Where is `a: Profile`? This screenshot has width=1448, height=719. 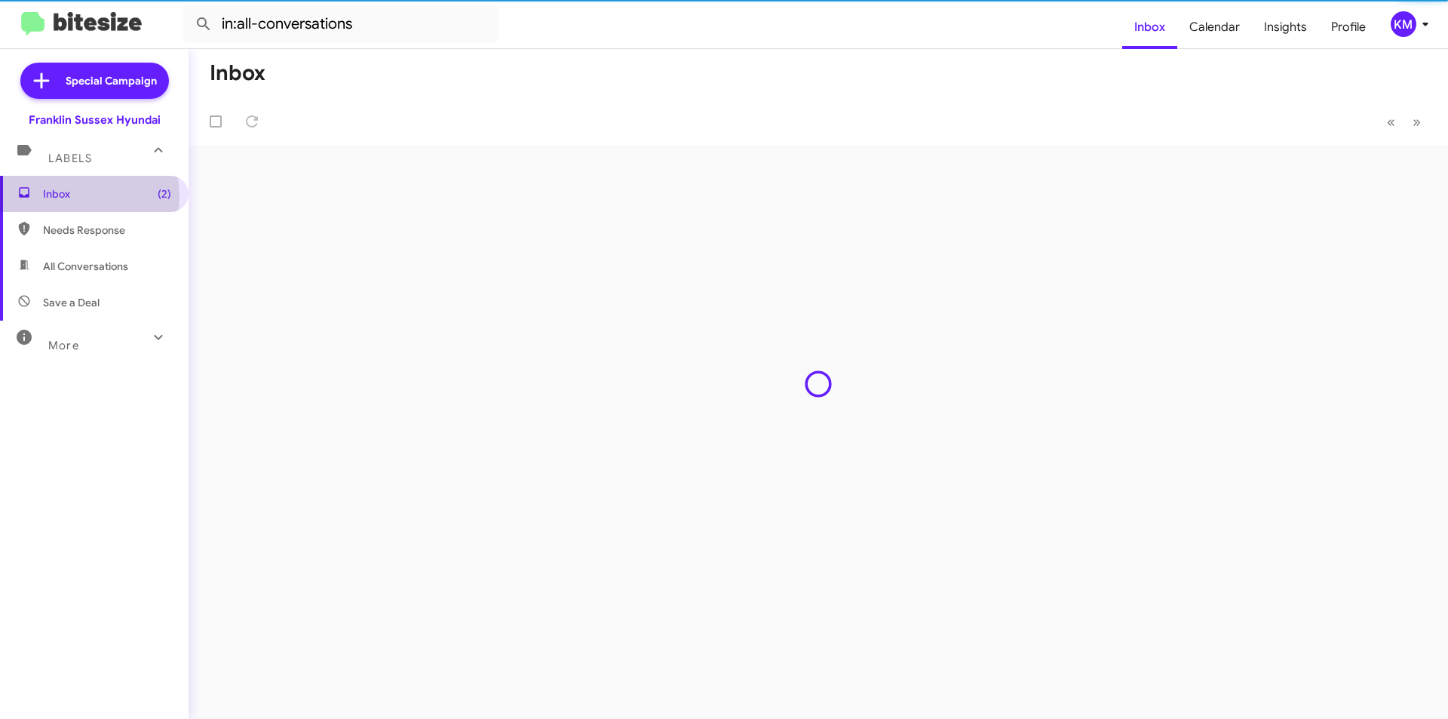 a: Profile is located at coordinates (1348, 27).